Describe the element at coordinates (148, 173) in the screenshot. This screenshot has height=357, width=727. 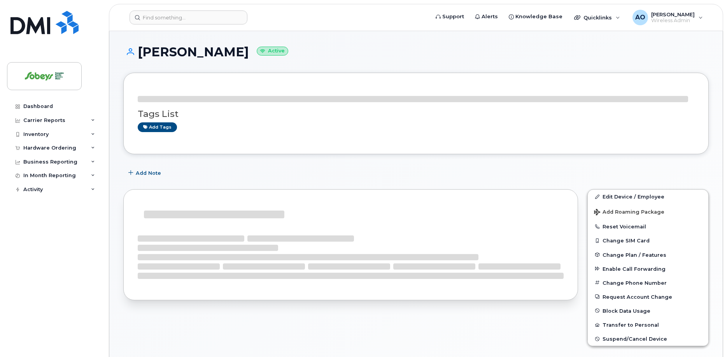
I see `span: Add Note` at that location.